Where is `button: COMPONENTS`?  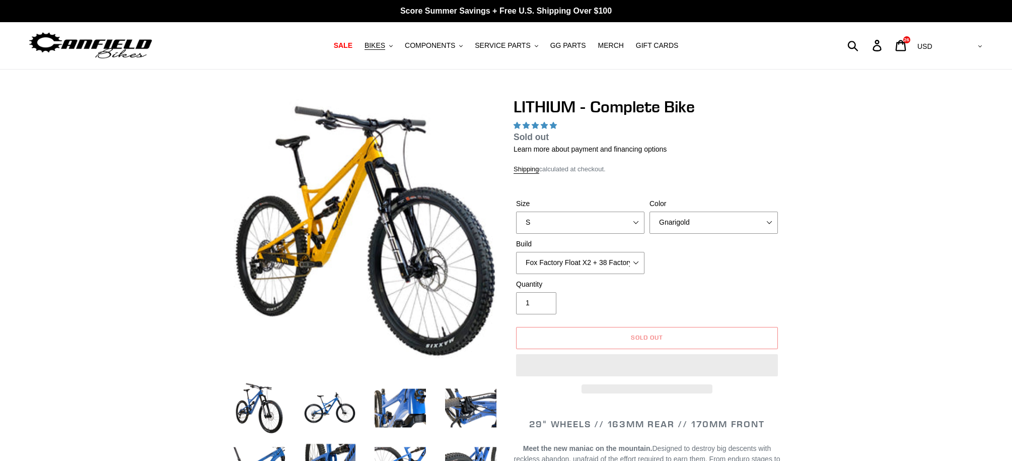
button: COMPONENTS is located at coordinates (433, 45).